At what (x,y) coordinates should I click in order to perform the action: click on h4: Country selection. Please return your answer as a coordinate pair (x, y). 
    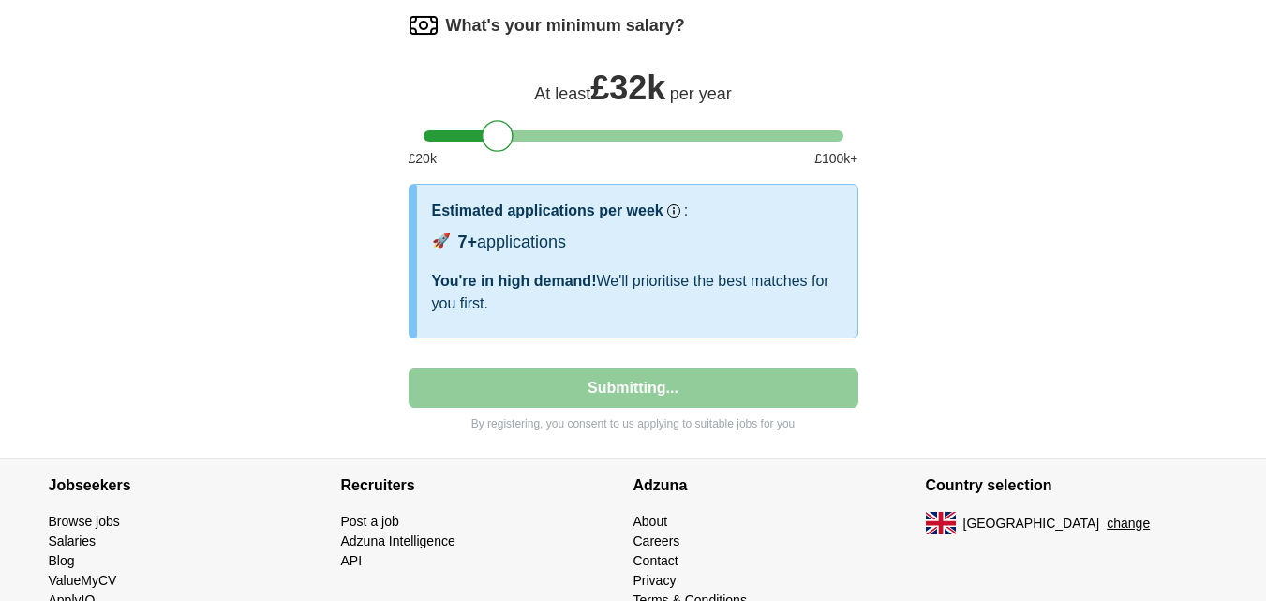
    Looking at the image, I should click on (1072, 485).